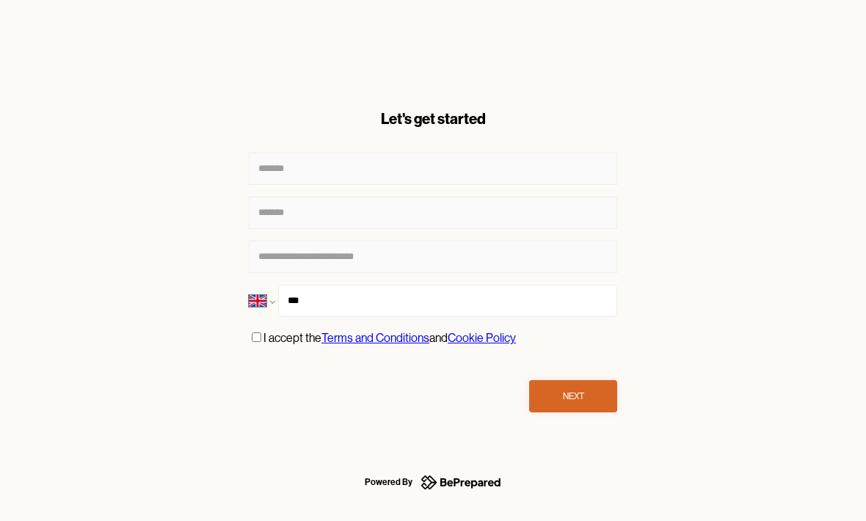 The width and height of the screenshot is (866, 521). Describe the element at coordinates (573, 396) in the screenshot. I see `button: Next` at that location.